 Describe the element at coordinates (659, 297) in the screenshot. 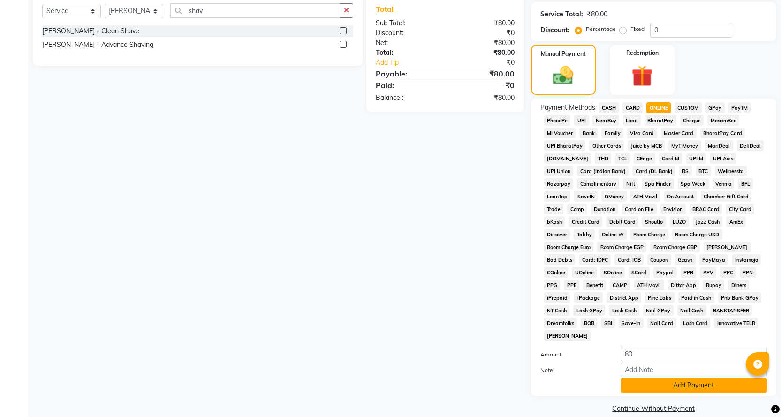

I see `span: Pine Labs` at that location.